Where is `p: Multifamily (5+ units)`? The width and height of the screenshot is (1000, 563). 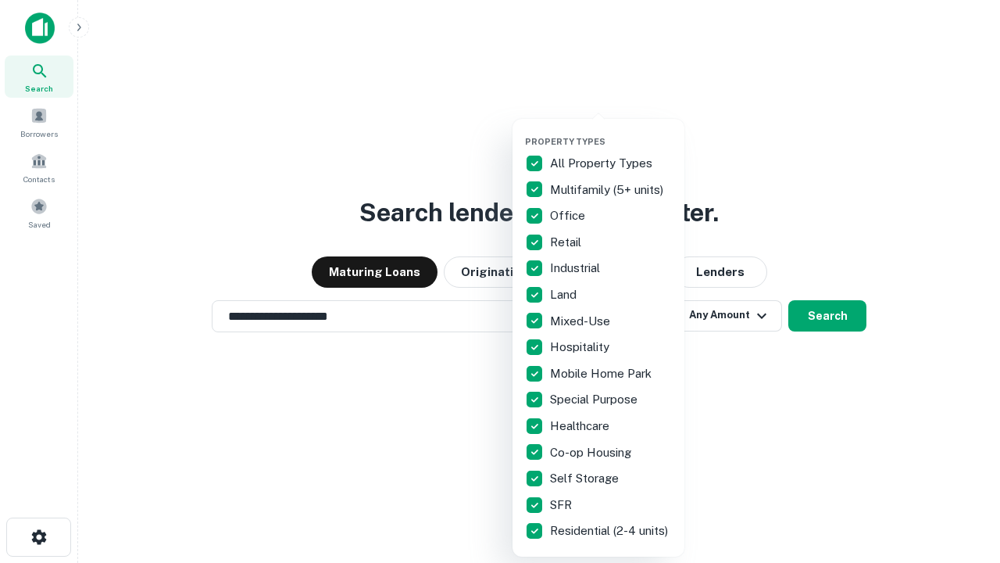 p: Multifamily (5+ units) is located at coordinates (608, 190).